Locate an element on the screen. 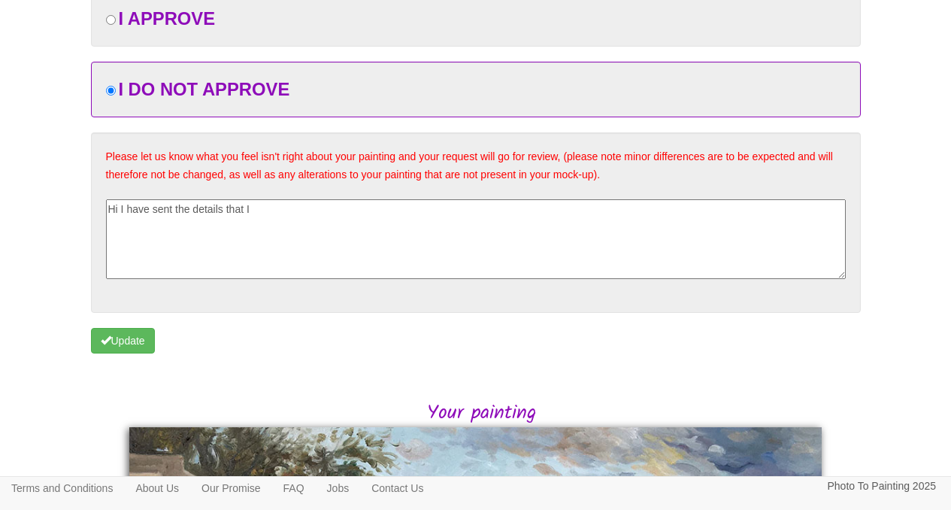 This screenshot has width=951, height=510. span: I APPROVE is located at coordinates (166, 18).